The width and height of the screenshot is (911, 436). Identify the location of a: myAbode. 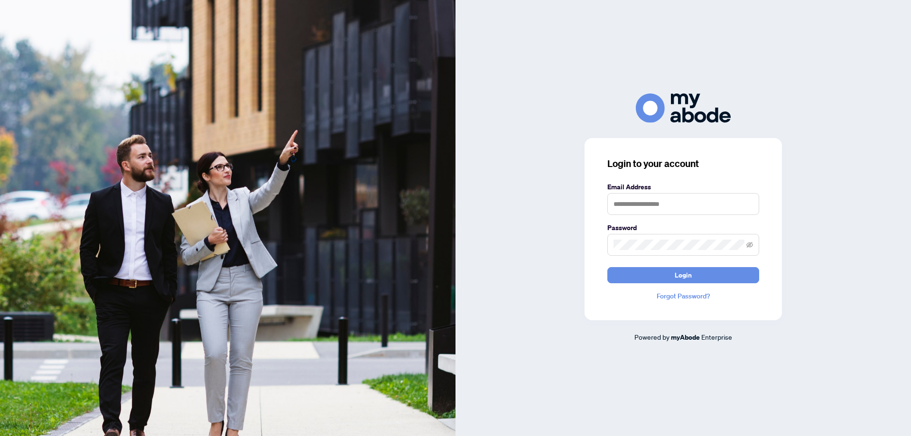
(685, 337).